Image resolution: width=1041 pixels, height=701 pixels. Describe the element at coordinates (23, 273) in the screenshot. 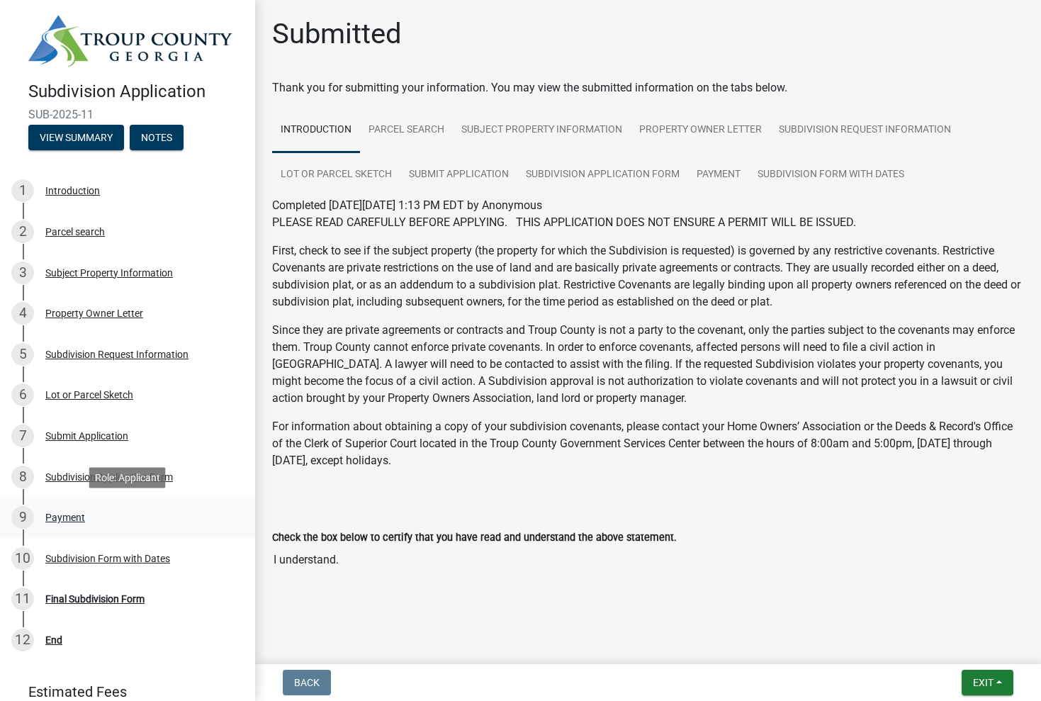

I see `div: 3` at that location.